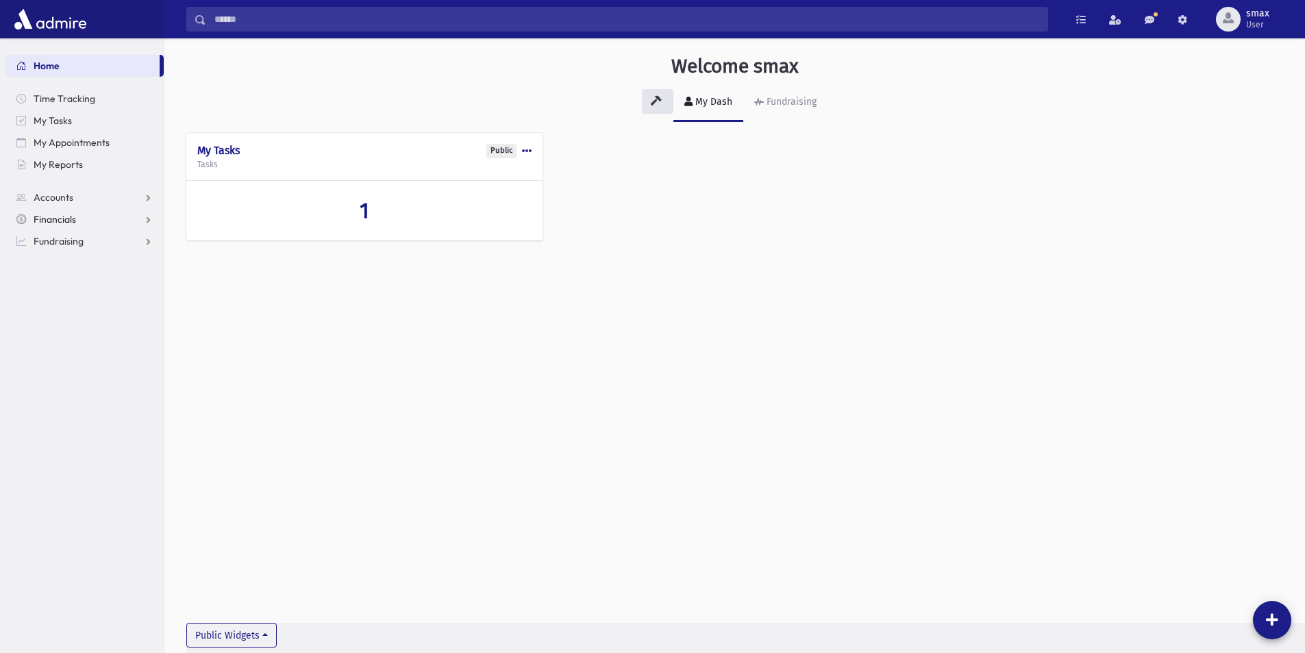 Image resolution: width=1305 pixels, height=653 pixels. I want to click on h3: Welcome smax, so click(735, 66).